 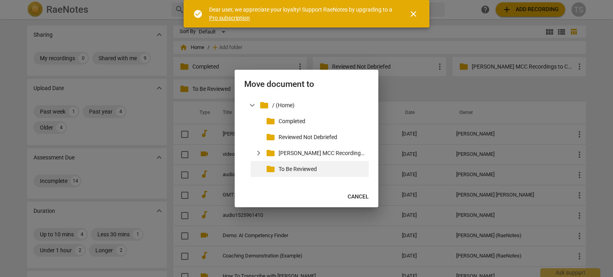 What do you see at coordinates (302, 14) in the screenshot?
I see `div: Dear user, we appreciate your loyalty! Support RaeNotes by upgrading to a` at bounding box center [302, 14].